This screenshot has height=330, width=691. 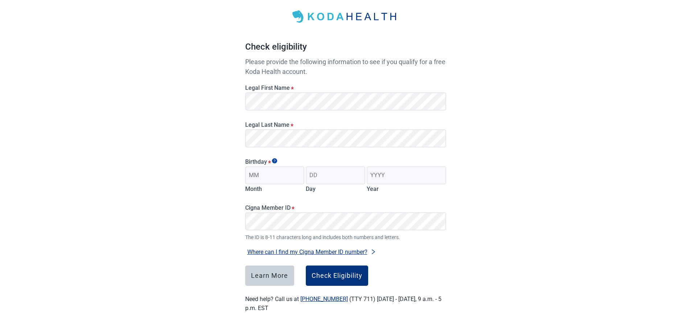 What do you see at coordinates (254, 189) in the screenshot?
I see `label: Month` at bounding box center [254, 189].